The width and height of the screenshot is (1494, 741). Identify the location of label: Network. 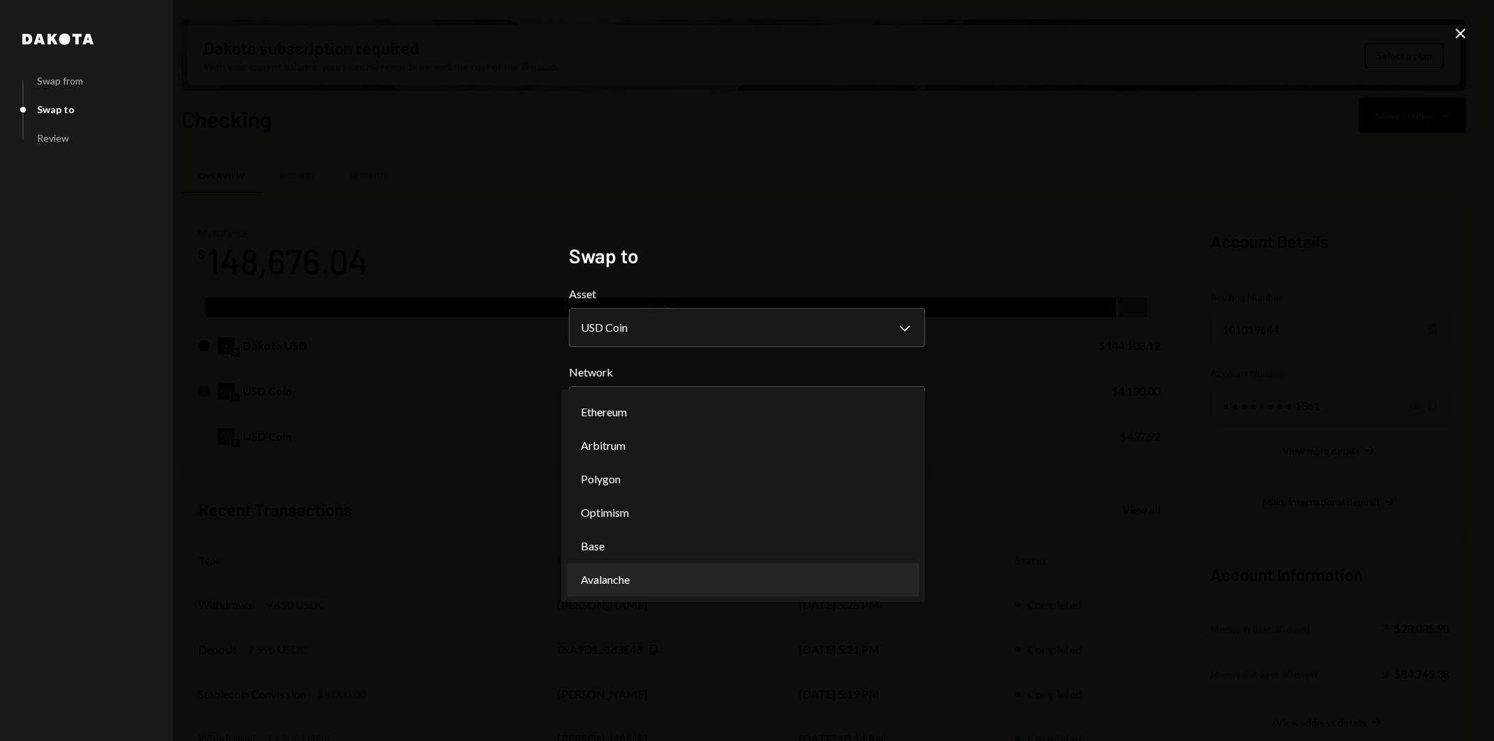
(747, 372).